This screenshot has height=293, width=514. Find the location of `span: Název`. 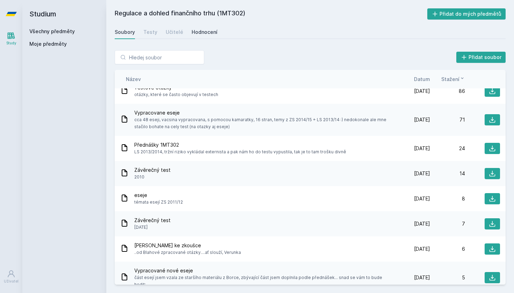

span: Název is located at coordinates (133, 79).